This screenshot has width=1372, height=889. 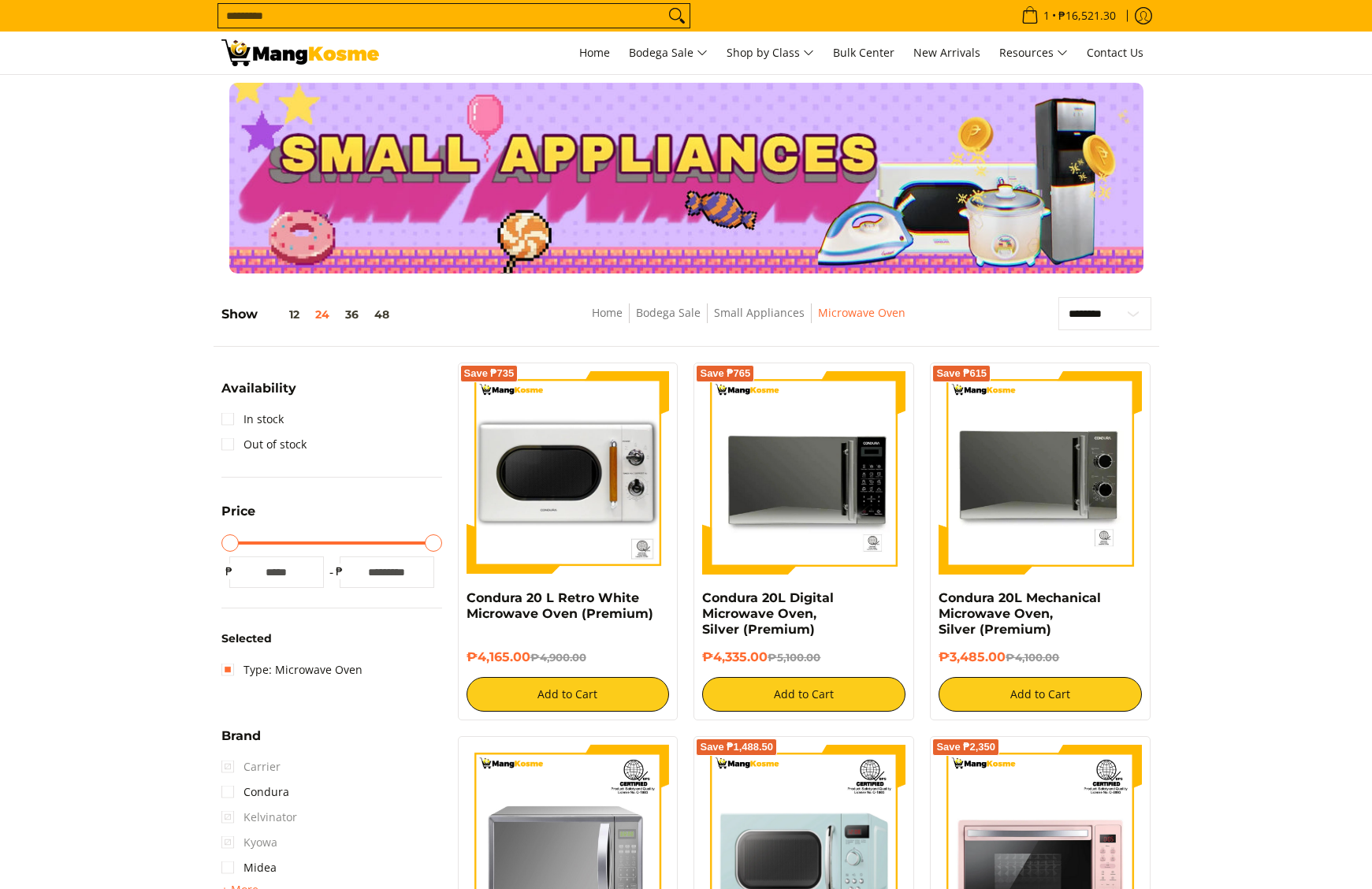 What do you see at coordinates (1040, 473) in the screenshot?
I see `img: Condura 20L Mechanical Microwave Oven, Silver (Premium)` at bounding box center [1040, 473].